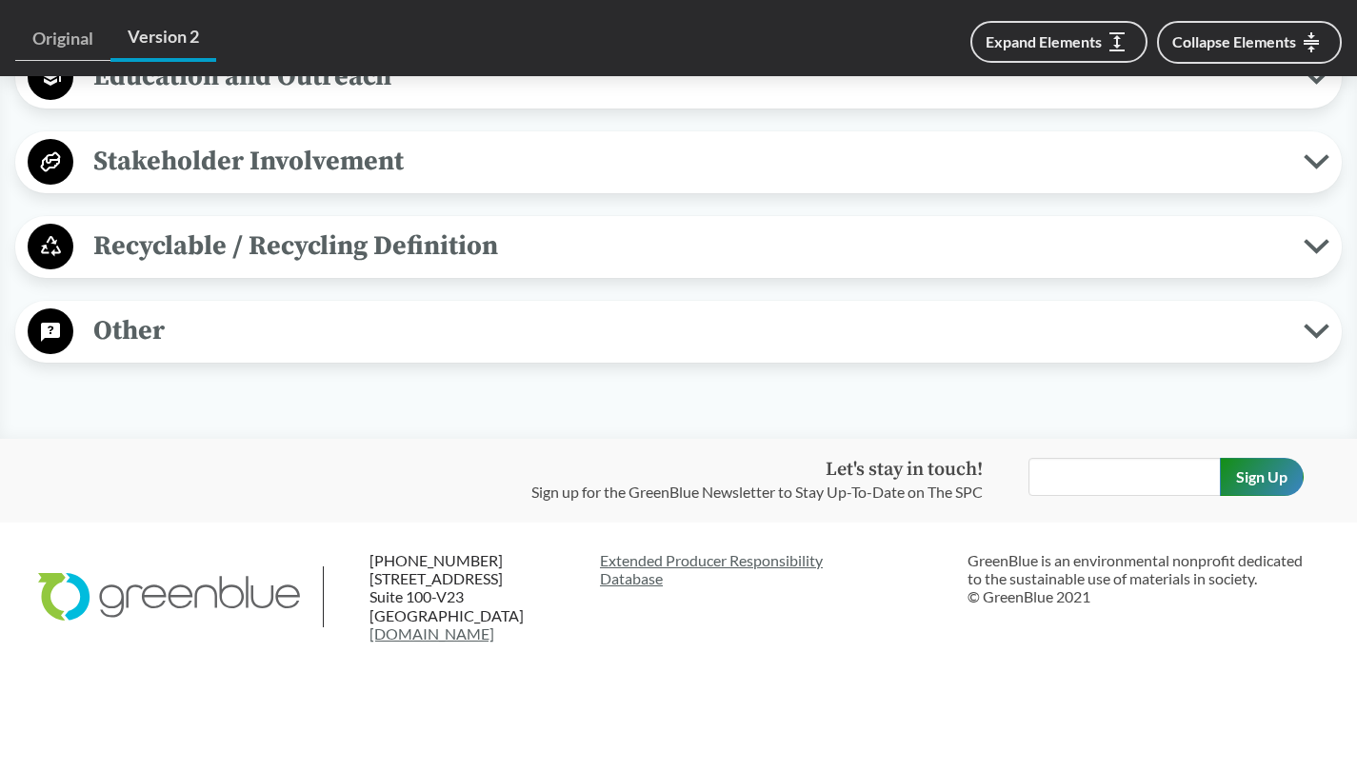 This screenshot has height=771, width=1357. Describe the element at coordinates (1262, 477) in the screenshot. I see `input: Sign Up` at that location.